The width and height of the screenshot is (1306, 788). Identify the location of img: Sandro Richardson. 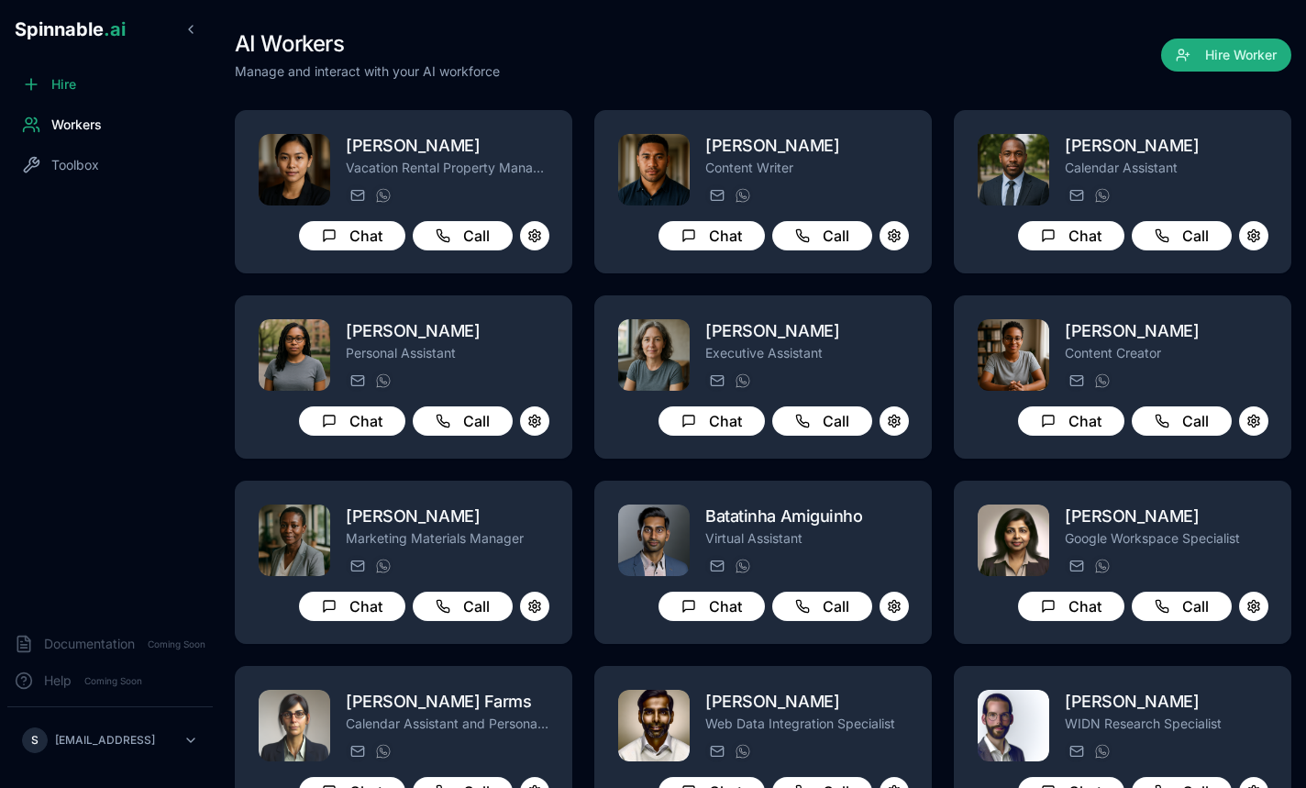
(1014, 726).